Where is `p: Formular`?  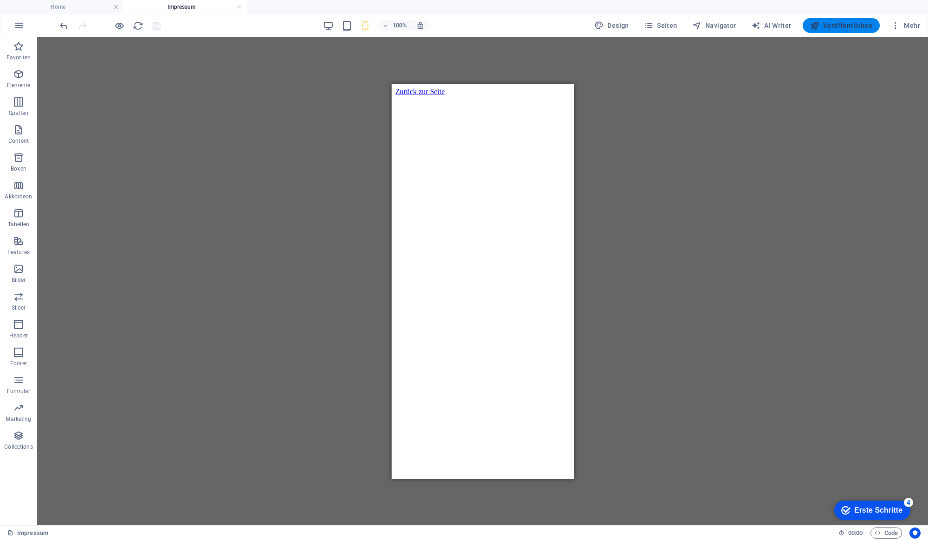 p: Formular is located at coordinates (19, 391).